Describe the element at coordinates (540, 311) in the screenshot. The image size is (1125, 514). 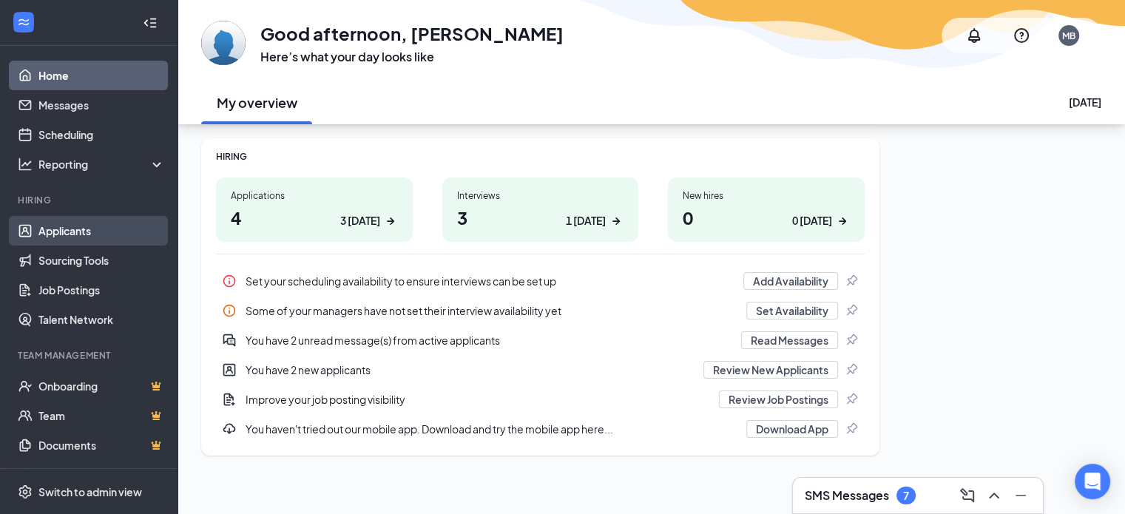
I see `a: InfoSome of your managers have not set their interview availability yetSet AvailabilityPin` at that location.